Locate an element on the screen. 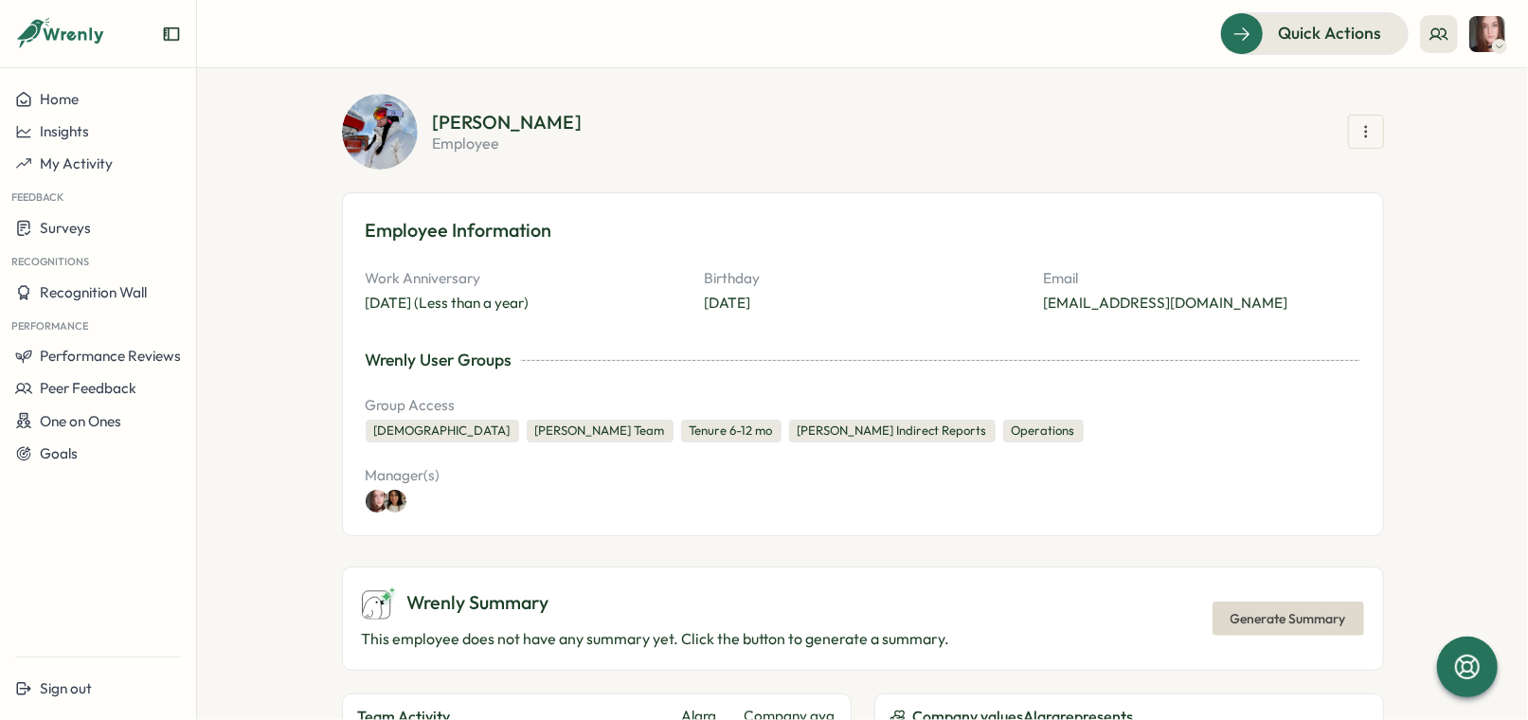 This screenshot has width=1528, height=720. span: Wrenly Summary is located at coordinates (478, 603).